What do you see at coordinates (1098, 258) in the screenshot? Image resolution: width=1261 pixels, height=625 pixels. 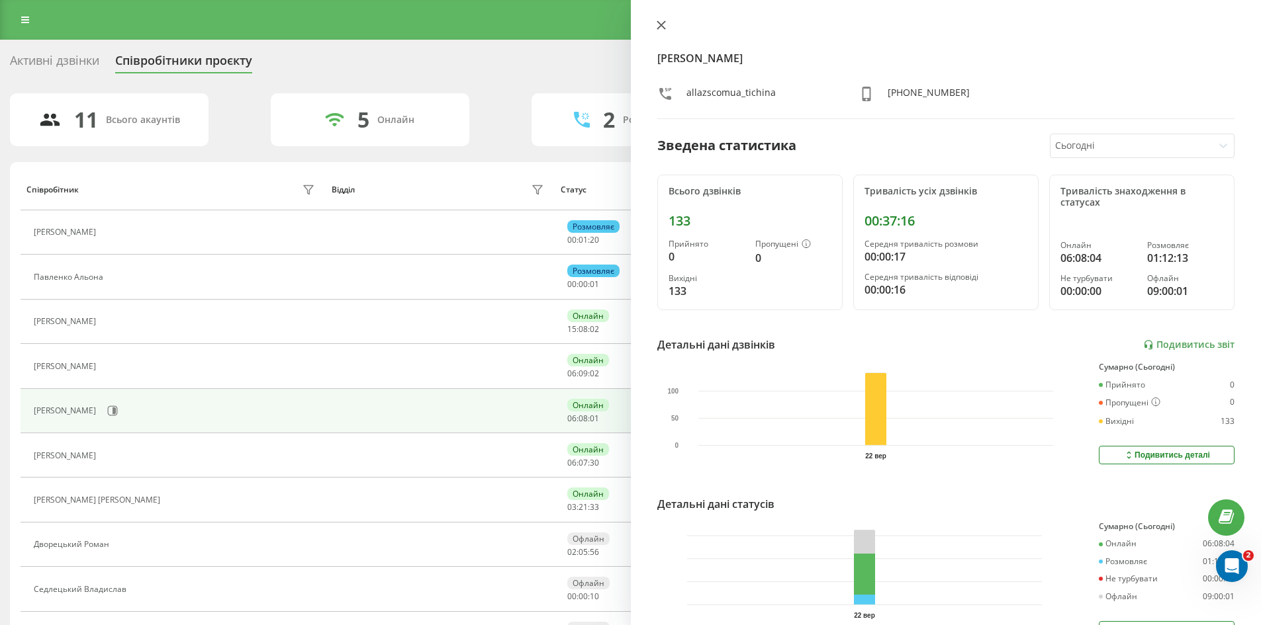 I see `div: 06:08:04` at bounding box center [1098, 258].